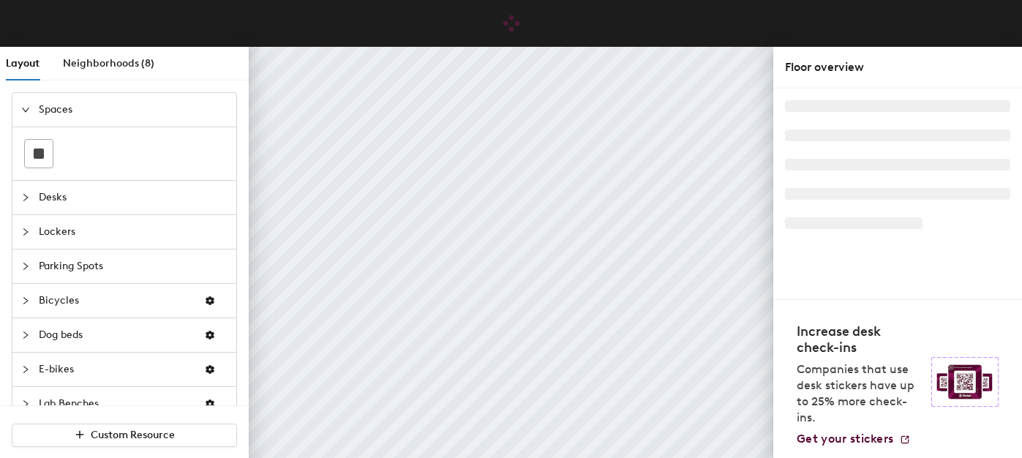  Describe the element at coordinates (26, 110) in the screenshot. I see `span: expanded` at that location.